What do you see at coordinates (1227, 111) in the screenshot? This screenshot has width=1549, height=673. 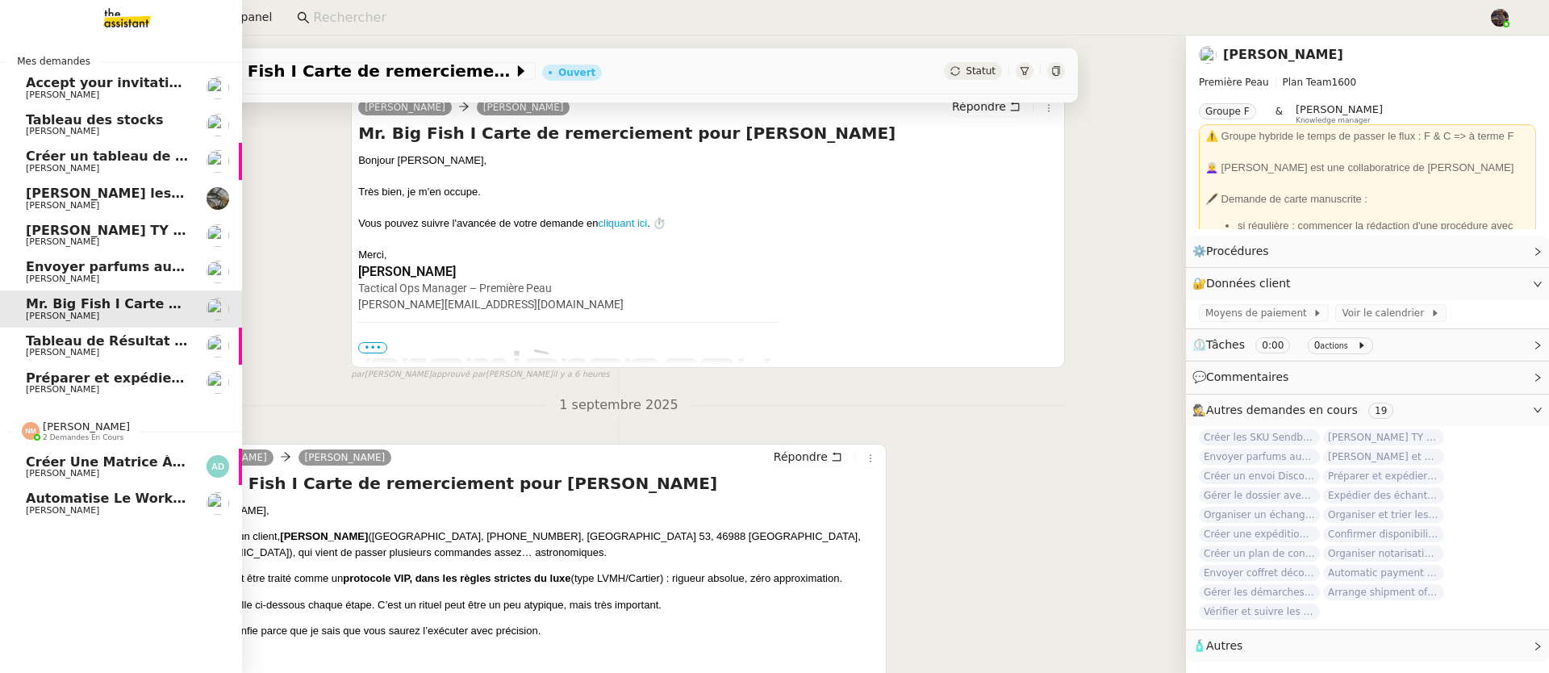 I see `nz-tag: Groupe F` at bounding box center [1227, 111].